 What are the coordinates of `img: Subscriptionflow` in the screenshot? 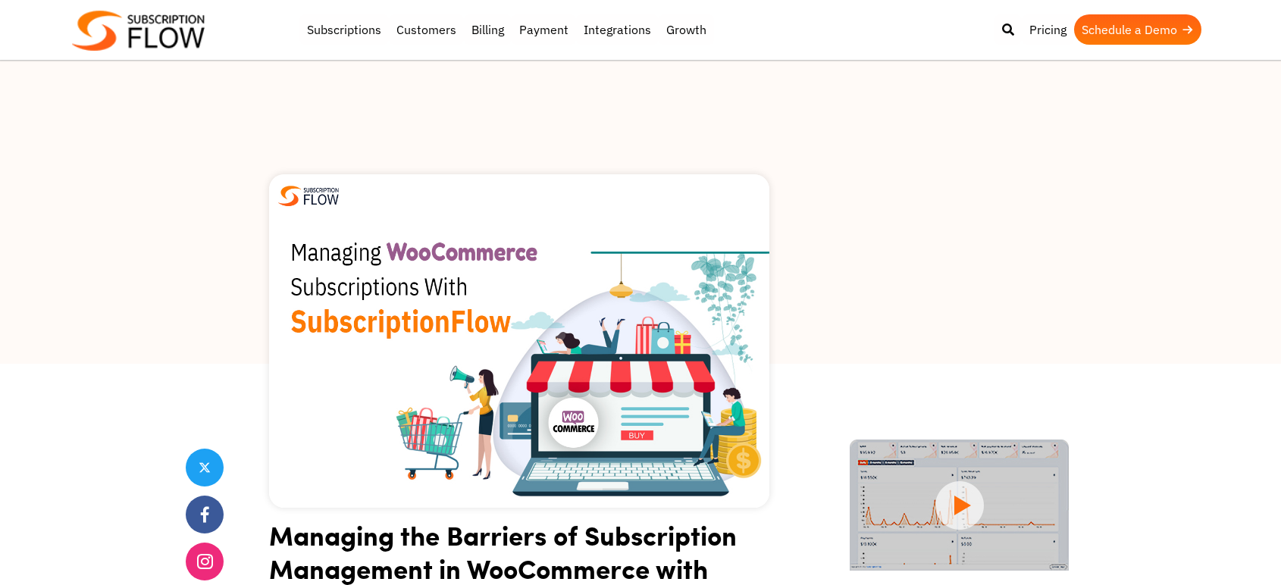 It's located at (138, 30).